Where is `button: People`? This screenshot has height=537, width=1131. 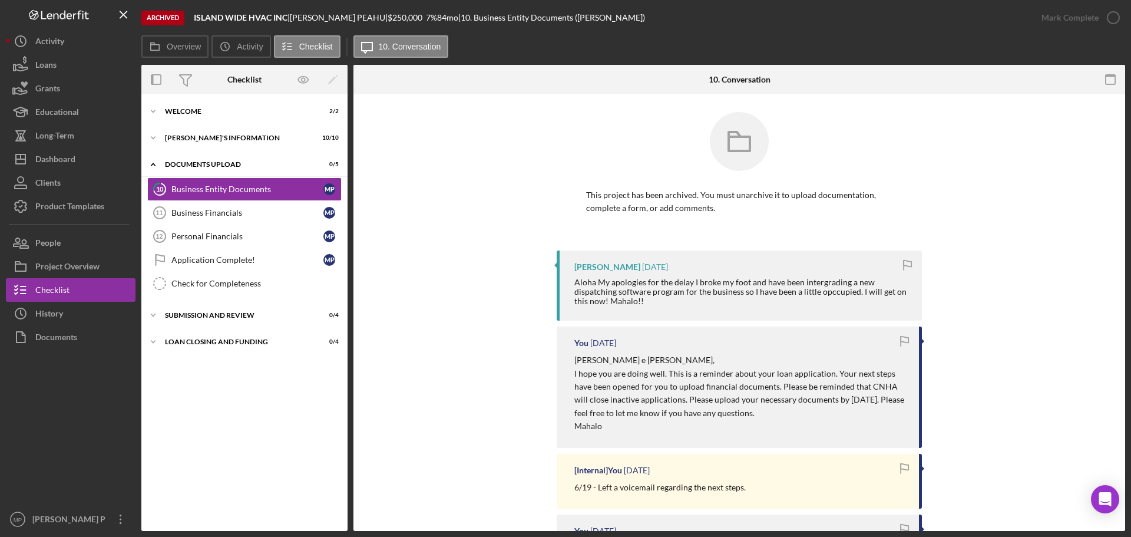 button: People is located at coordinates (71, 243).